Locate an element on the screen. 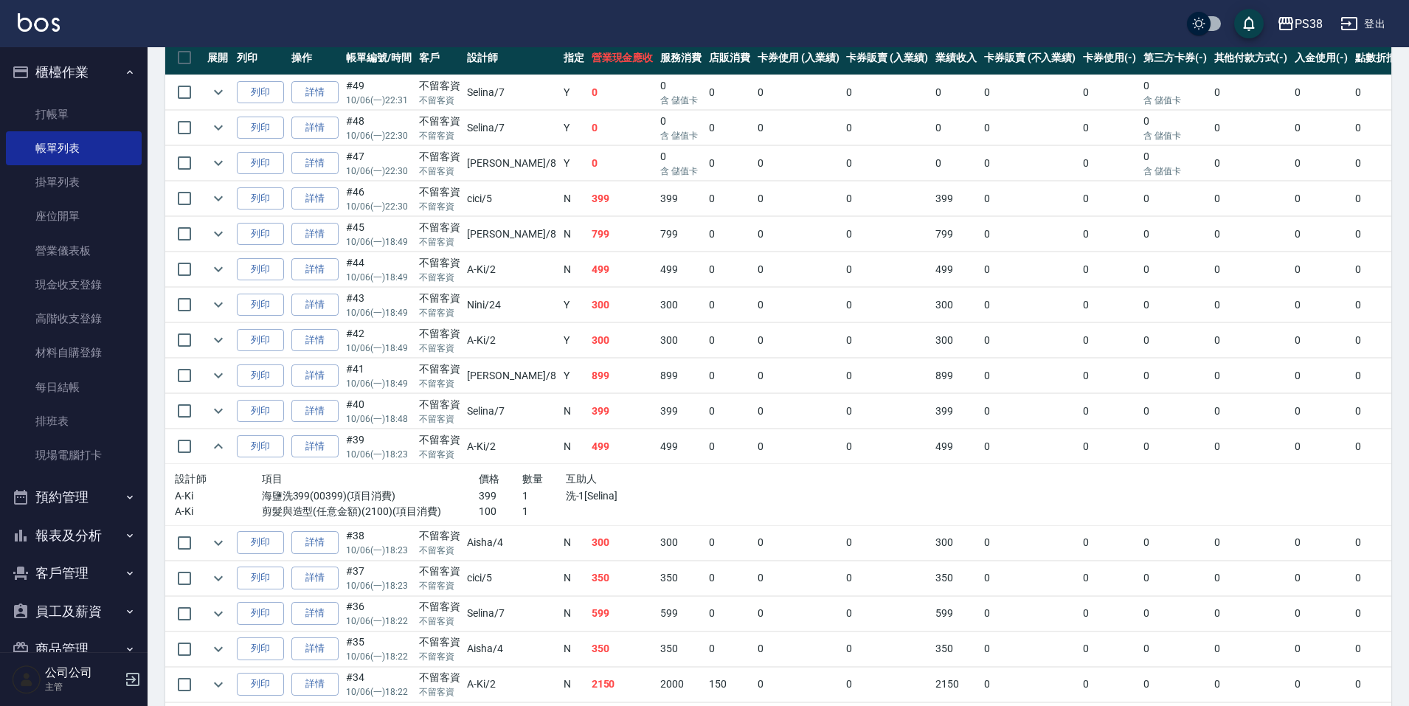 This screenshot has height=706, width=1409. p: 10/06 (一) 18:49 is located at coordinates (378, 277).